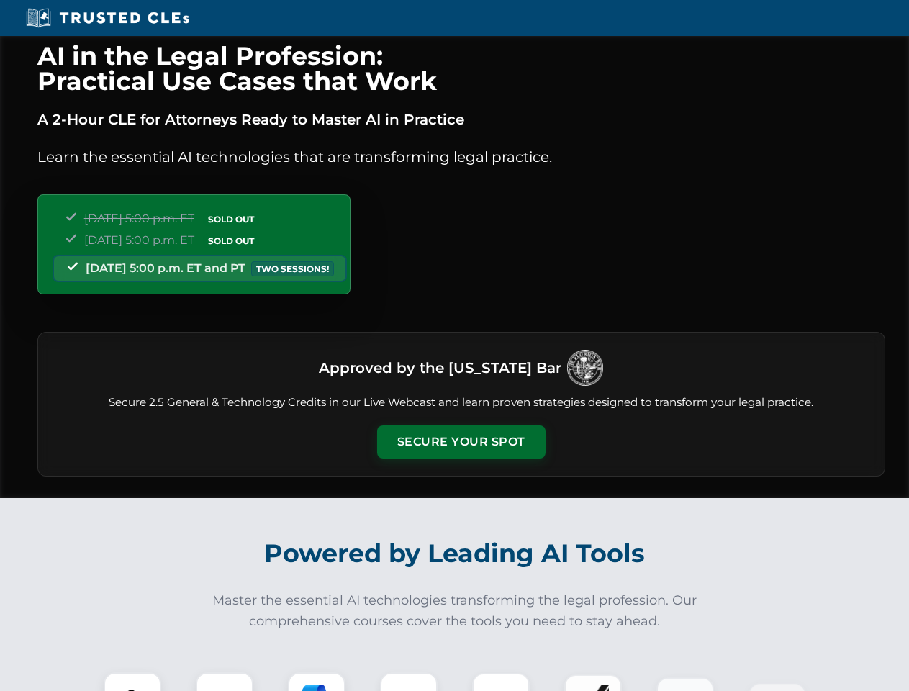  I want to click on p: Secure 2.5 General & Technology Credits in our Live Webcast and learn proven strategies designed ..., so click(461, 402).